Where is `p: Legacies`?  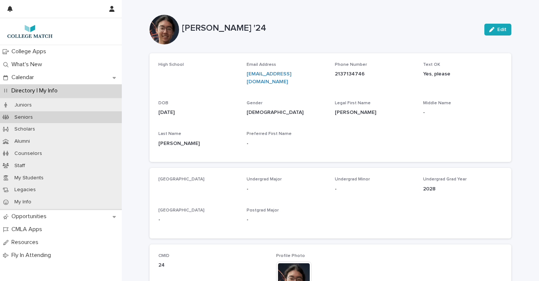 p: Legacies is located at coordinates (25, 189).